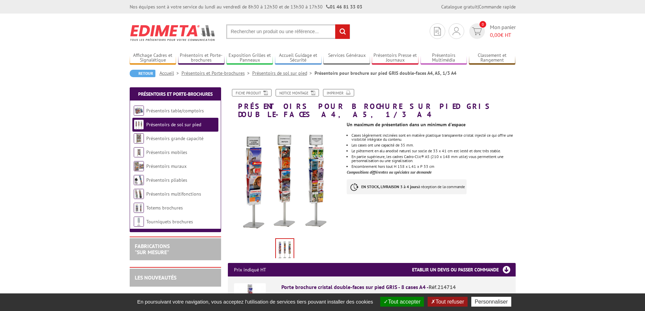  What do you see at coordinates (174, 194) in the screenshot?
I see `a: Présentoirs multifonctions` at bounding box center [174, 194].